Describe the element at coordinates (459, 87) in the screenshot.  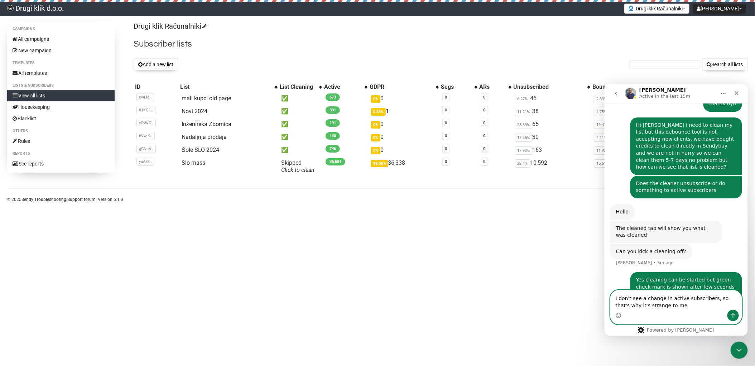
I see `th: Segs: No sort applied, activate to apply an ascending sort` at that location.